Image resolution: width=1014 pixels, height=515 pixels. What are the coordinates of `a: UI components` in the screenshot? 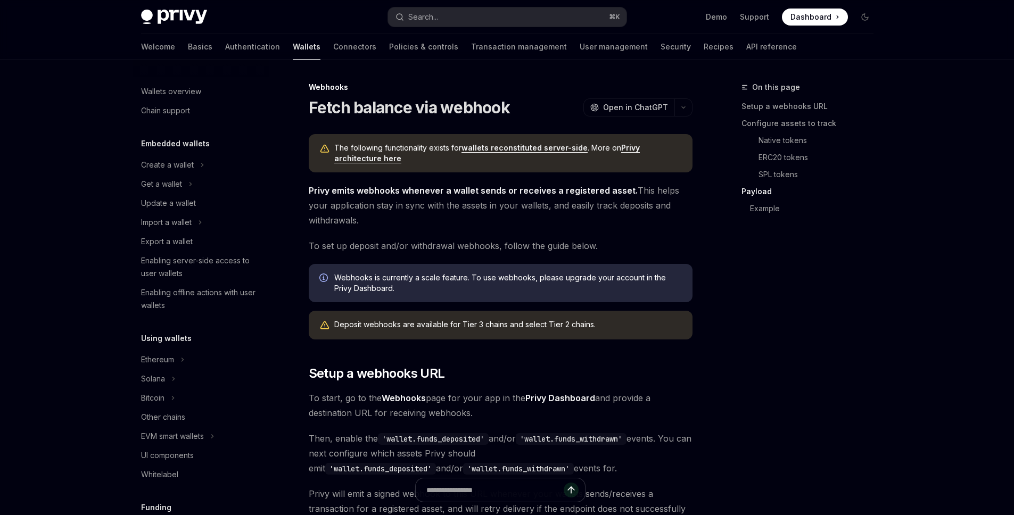 It's located at (201, 456).